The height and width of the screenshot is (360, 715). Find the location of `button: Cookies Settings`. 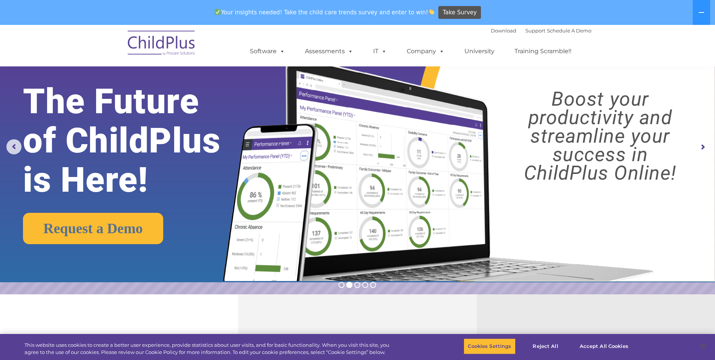

button: Cookies Settings is located at coordinates (489, 346).